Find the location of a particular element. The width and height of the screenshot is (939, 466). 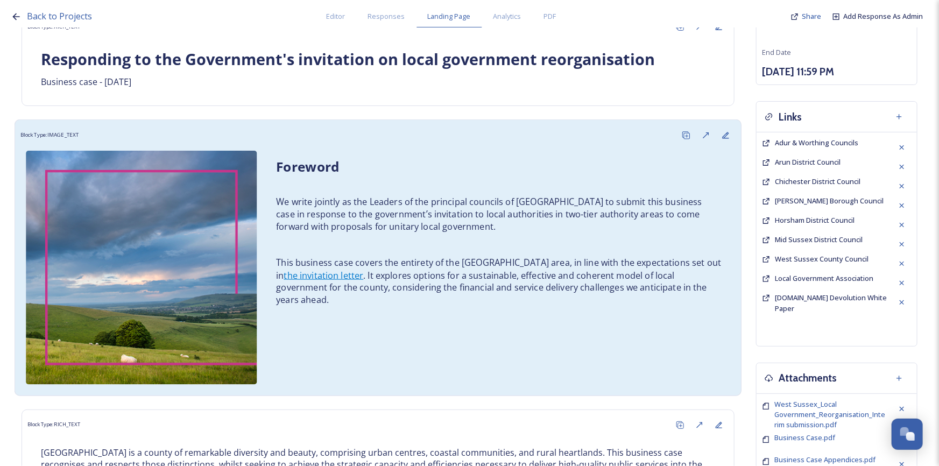

a: Mid Sussex District Council is located at coordinates (819, 240).